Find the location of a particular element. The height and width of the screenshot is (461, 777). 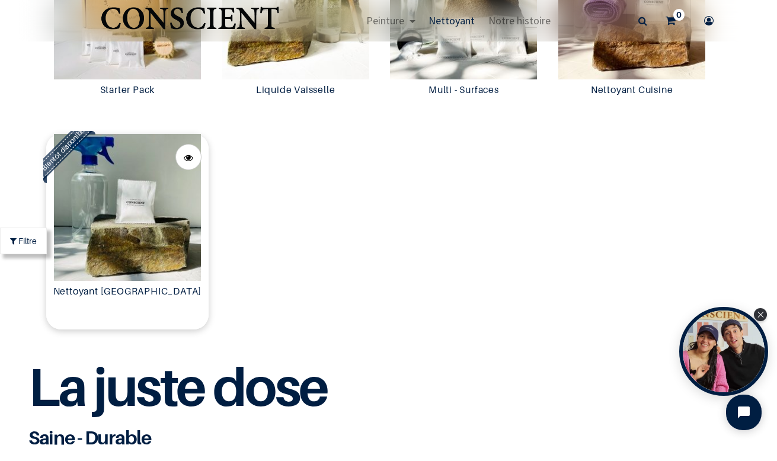

h1: La juste dose is located at coordinates (204, 394).